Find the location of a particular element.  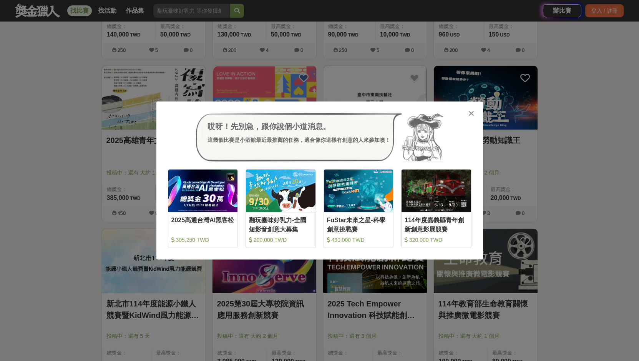

div: 哎呀！先別急，跟你說個小道消息。 is located at coordinates (299, 126).